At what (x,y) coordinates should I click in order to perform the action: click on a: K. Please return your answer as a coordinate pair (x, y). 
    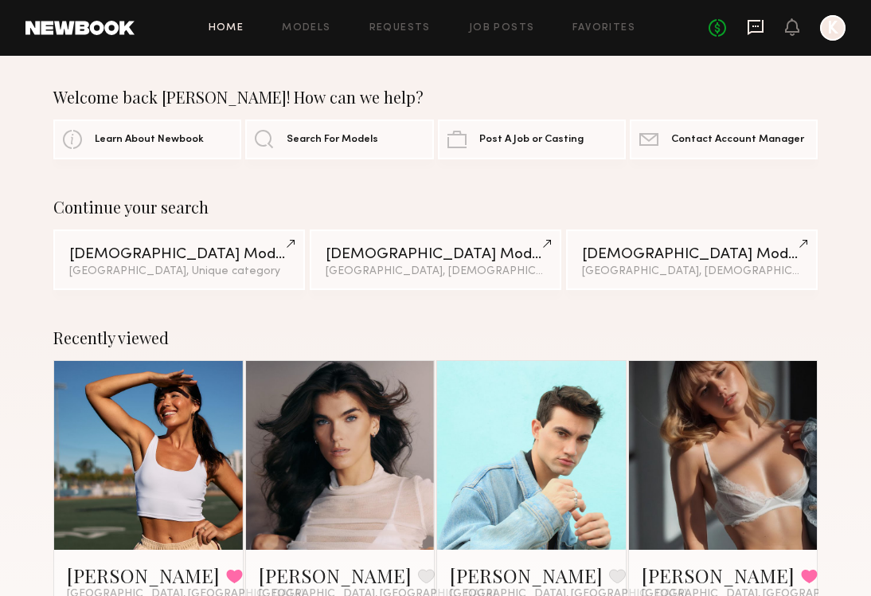
    Looking at the image, I should click on (833, 28).